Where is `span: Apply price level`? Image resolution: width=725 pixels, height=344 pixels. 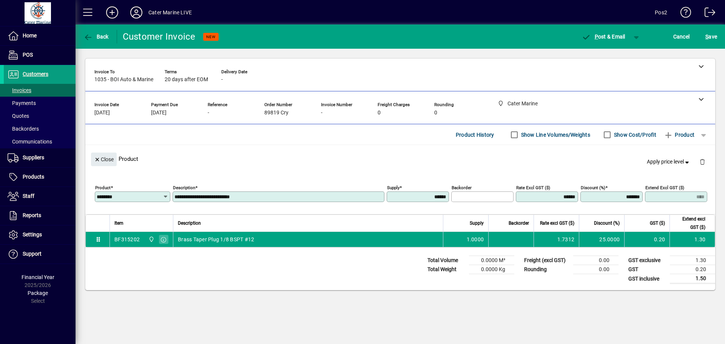
span: Apply price level is located at coordinates (669, 162).